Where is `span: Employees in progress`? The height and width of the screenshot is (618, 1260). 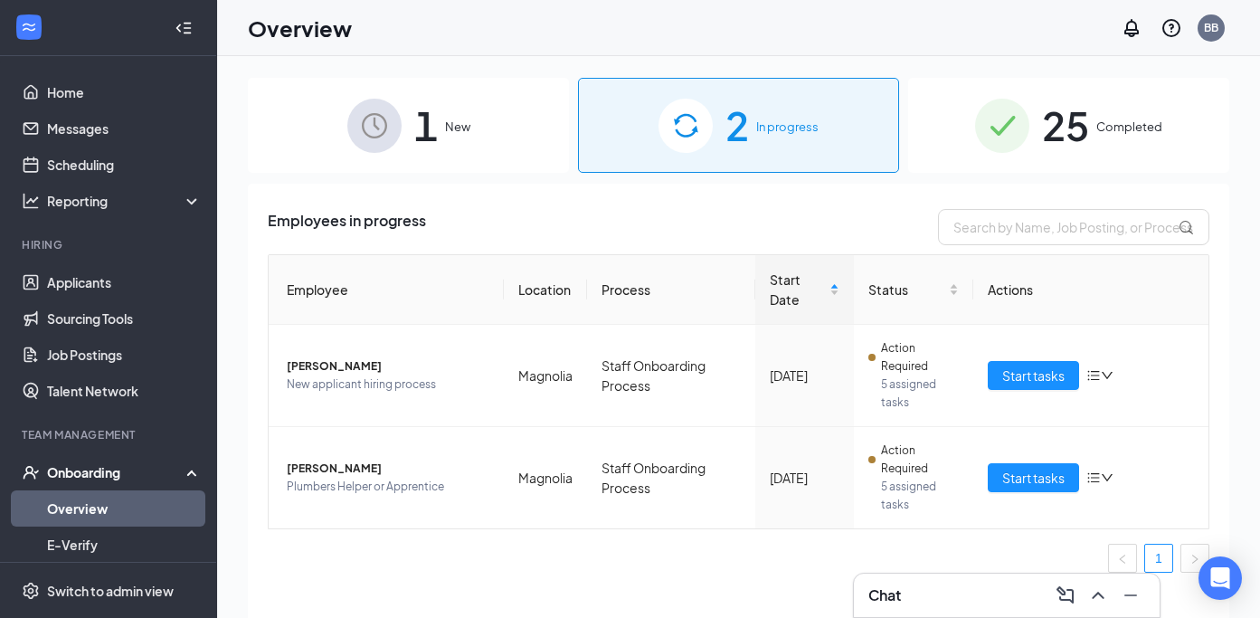
span: Employees in progress is located at coordinates (346, 227).